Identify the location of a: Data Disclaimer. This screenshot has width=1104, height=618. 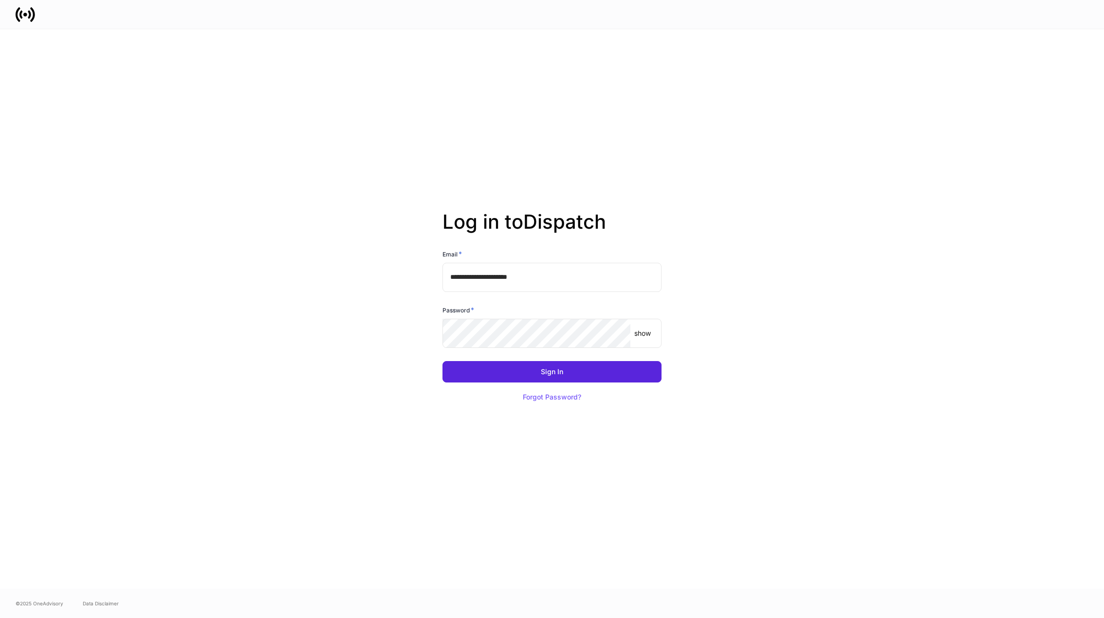
(101, 604).